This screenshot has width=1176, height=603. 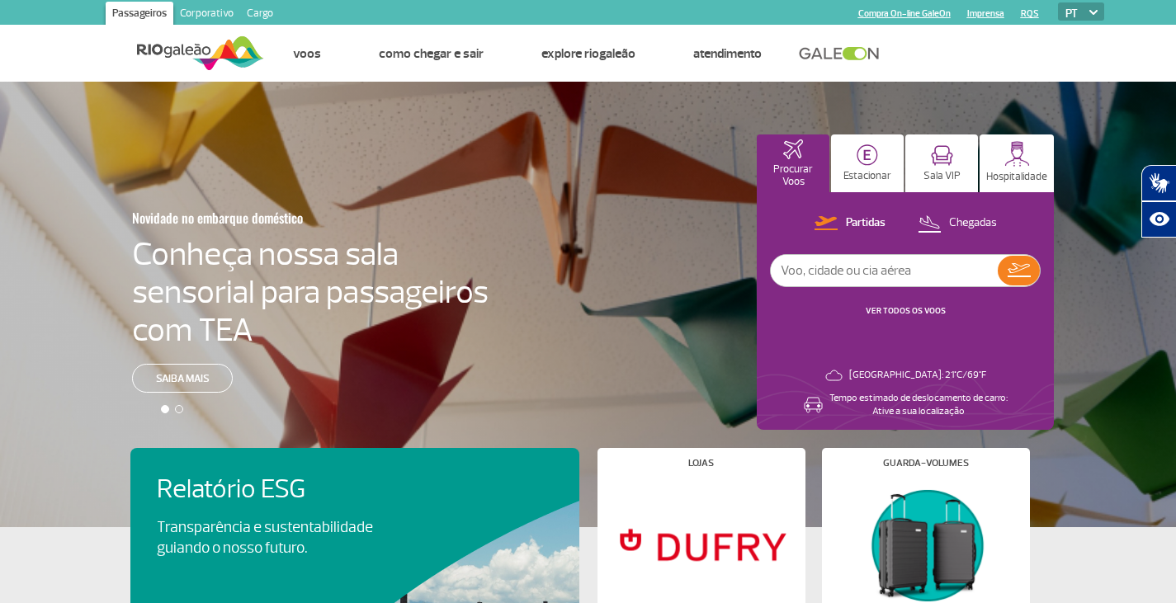 I want to click on h4: Relatório ESG, so click(x=288, y=490).